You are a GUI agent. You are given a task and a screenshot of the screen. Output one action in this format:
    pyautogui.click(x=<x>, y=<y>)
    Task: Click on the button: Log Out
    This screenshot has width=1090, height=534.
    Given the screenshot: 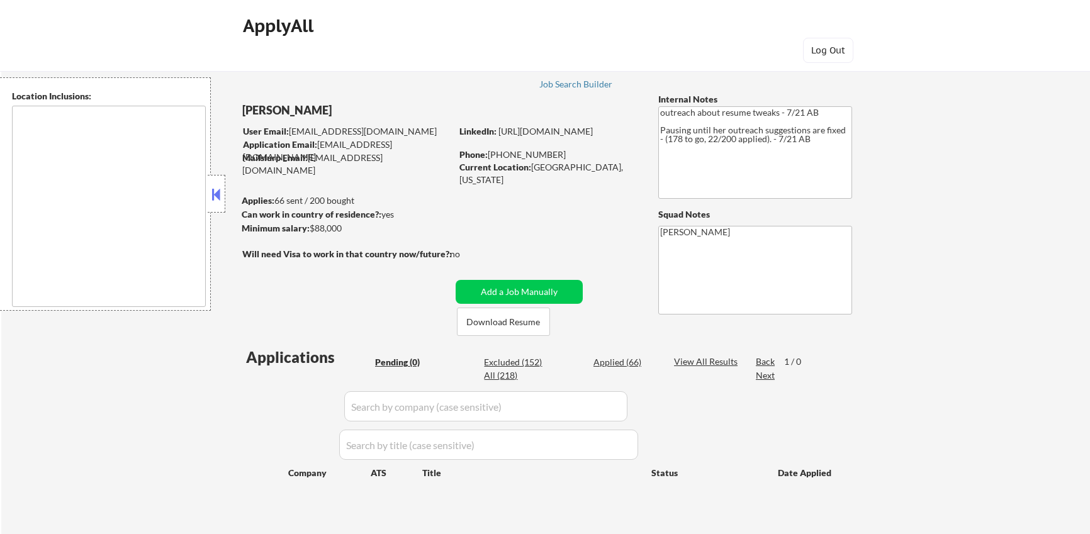 What is the action you would take?
    pyautogui.click(x=828, y=50)
    